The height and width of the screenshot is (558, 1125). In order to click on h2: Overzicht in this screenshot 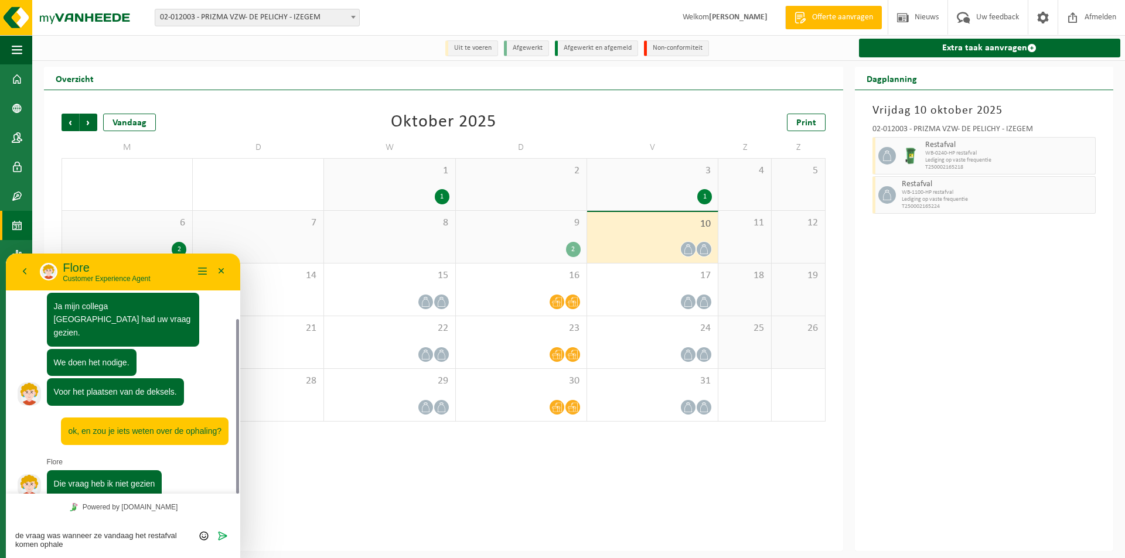, I will do `click(74, 78)`.